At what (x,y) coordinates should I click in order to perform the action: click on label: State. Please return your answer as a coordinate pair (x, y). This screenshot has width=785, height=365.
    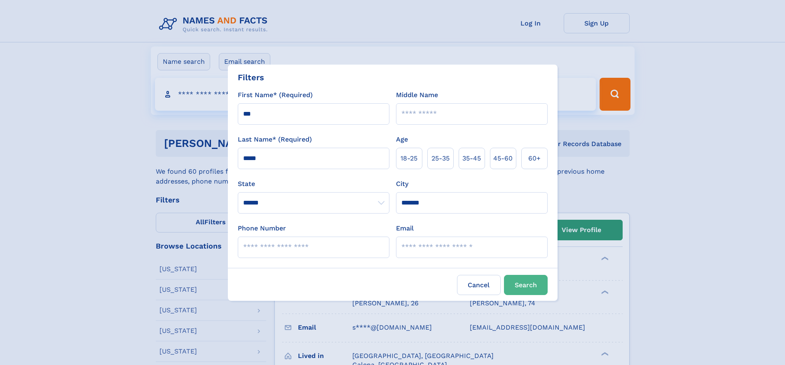
    Looking at the image, I should click on (314, 184).